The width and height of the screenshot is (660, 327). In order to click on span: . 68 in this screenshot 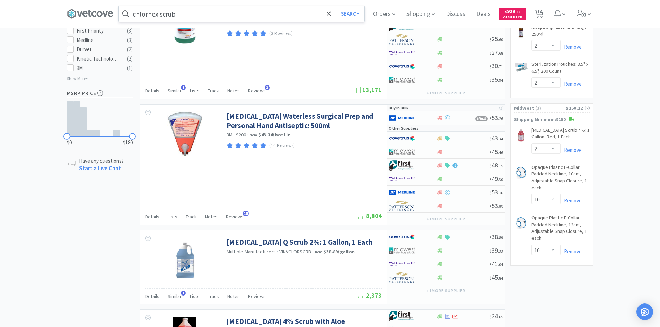, I will do `click(500, 53)`.